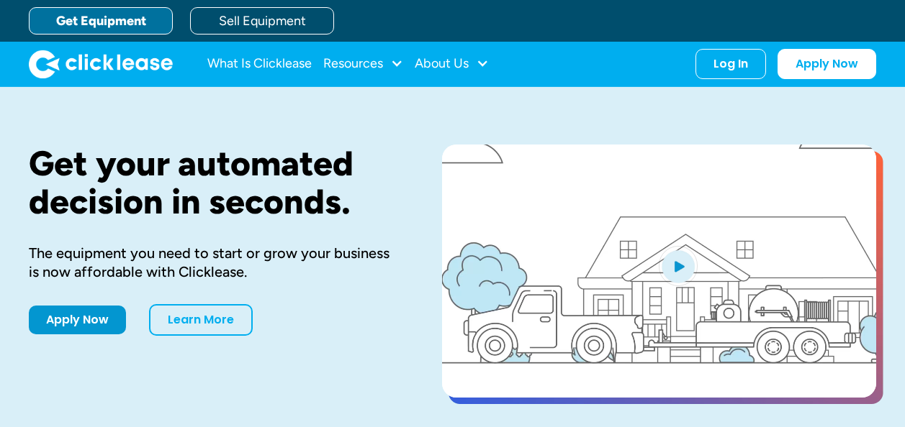  I want to click on div: Resources, so click(363, 64).